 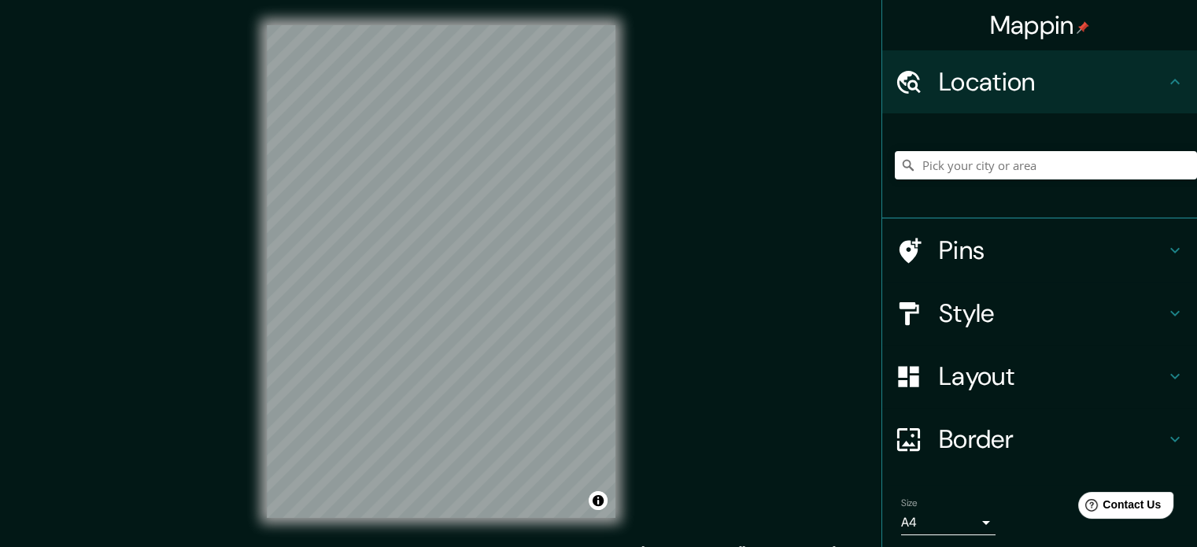 I want to click on h4: Layout, so click(x=1052, y=376).